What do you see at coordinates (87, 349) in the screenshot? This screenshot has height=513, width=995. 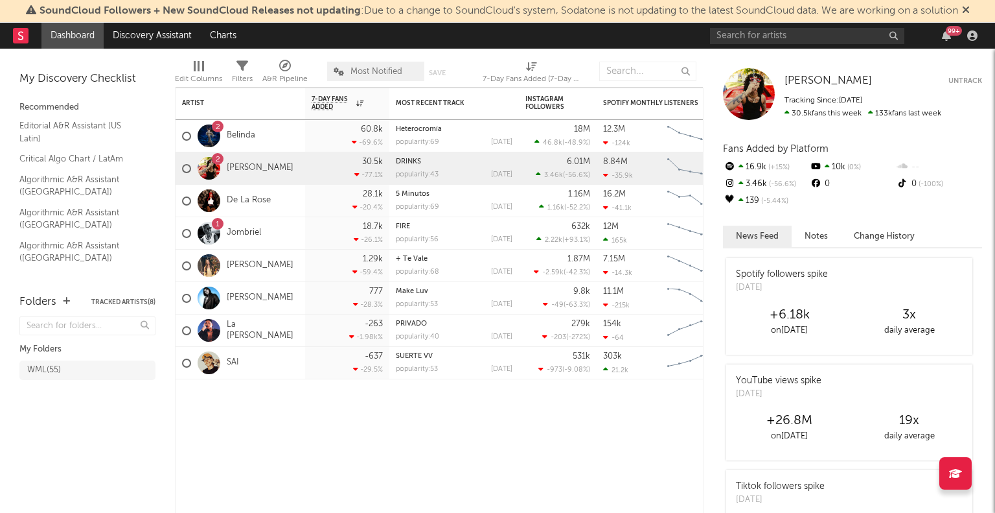 I see `div: My Folders` at bounding box center [87, 349].